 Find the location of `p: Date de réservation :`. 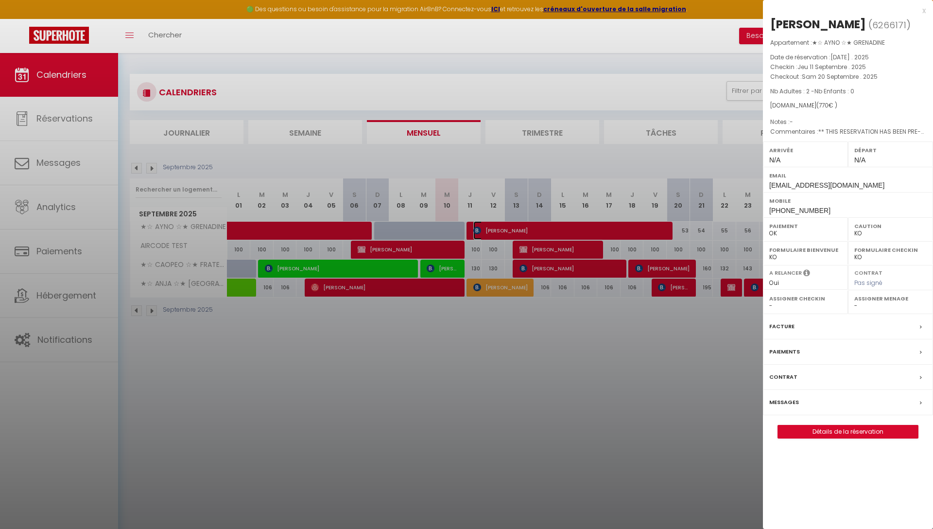

p: Date de réservation : is located at coordinates (848, 57).